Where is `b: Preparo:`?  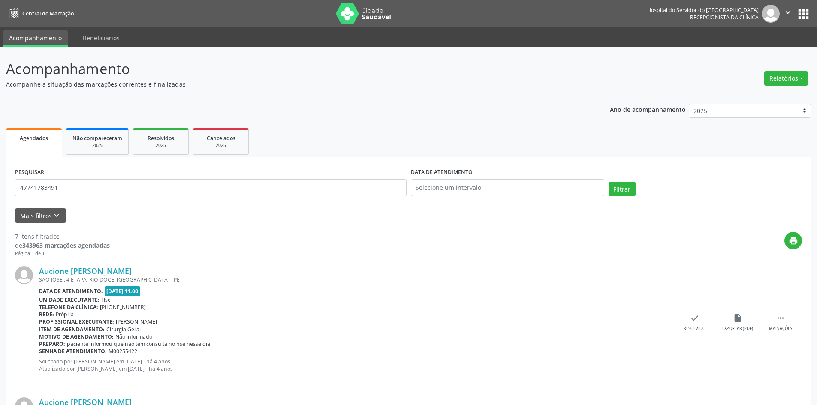
b: Preparo: is located at coordinates (52, 344).